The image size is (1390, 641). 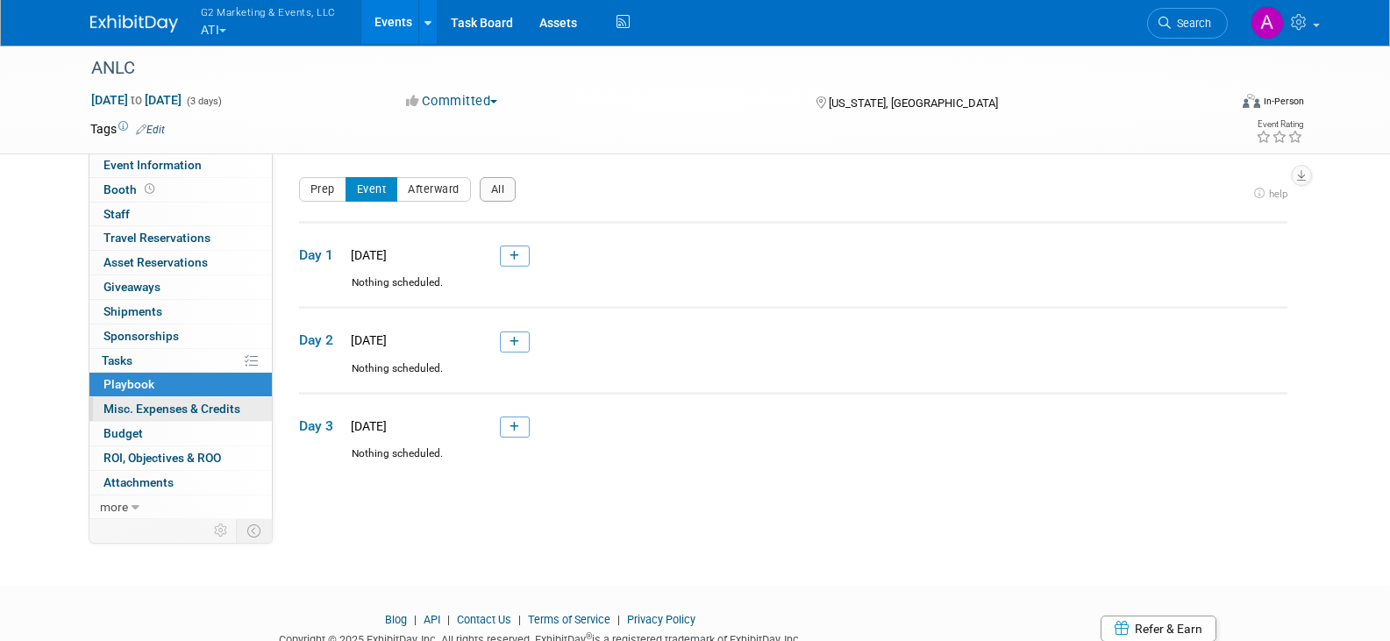 I want to click on span: help, so click(x=1278, y=194).